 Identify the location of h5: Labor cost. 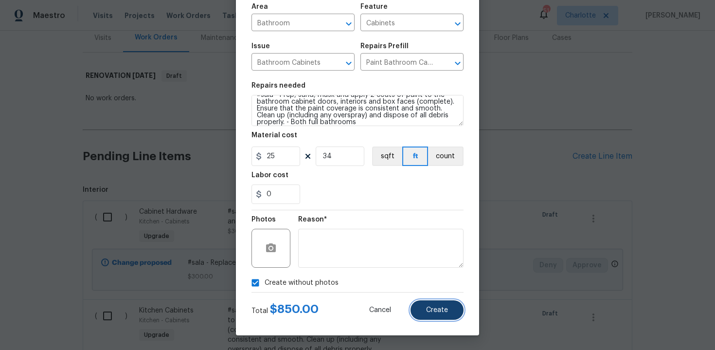
(270, 175).